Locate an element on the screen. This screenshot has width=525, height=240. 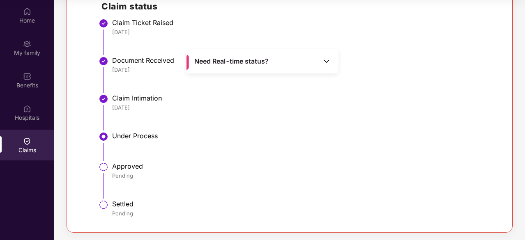
img: svg+xml;base64,PHN2ZyBpZD0iSG9tZSIgeG1sbnM9Imh0dHA6Ly93d3cudzMub3JnLzIwMDAvc3ZnIiB3aWR0aD0iMjAiIG... is located at coordinates (27, 12).